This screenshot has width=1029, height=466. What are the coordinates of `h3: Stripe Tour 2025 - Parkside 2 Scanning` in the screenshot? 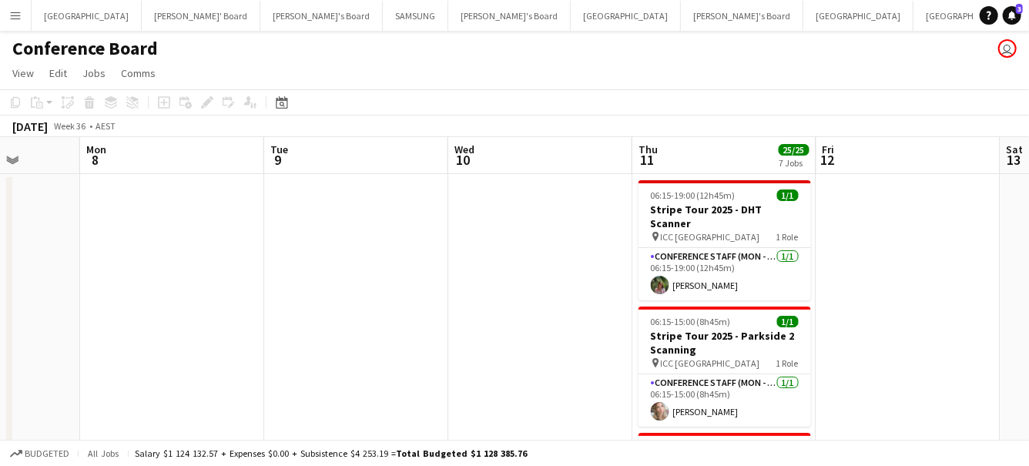 It's located at (725, 343).